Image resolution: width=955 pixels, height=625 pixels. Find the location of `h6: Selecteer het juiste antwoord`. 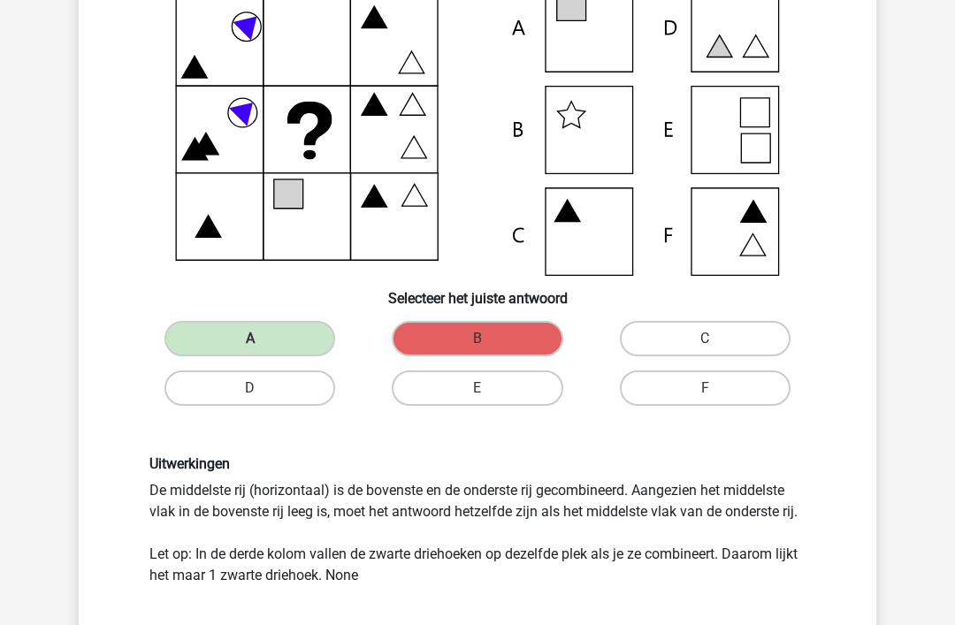

h6: Selecteer het juiste antwoord is located at coordinates (477, 292).